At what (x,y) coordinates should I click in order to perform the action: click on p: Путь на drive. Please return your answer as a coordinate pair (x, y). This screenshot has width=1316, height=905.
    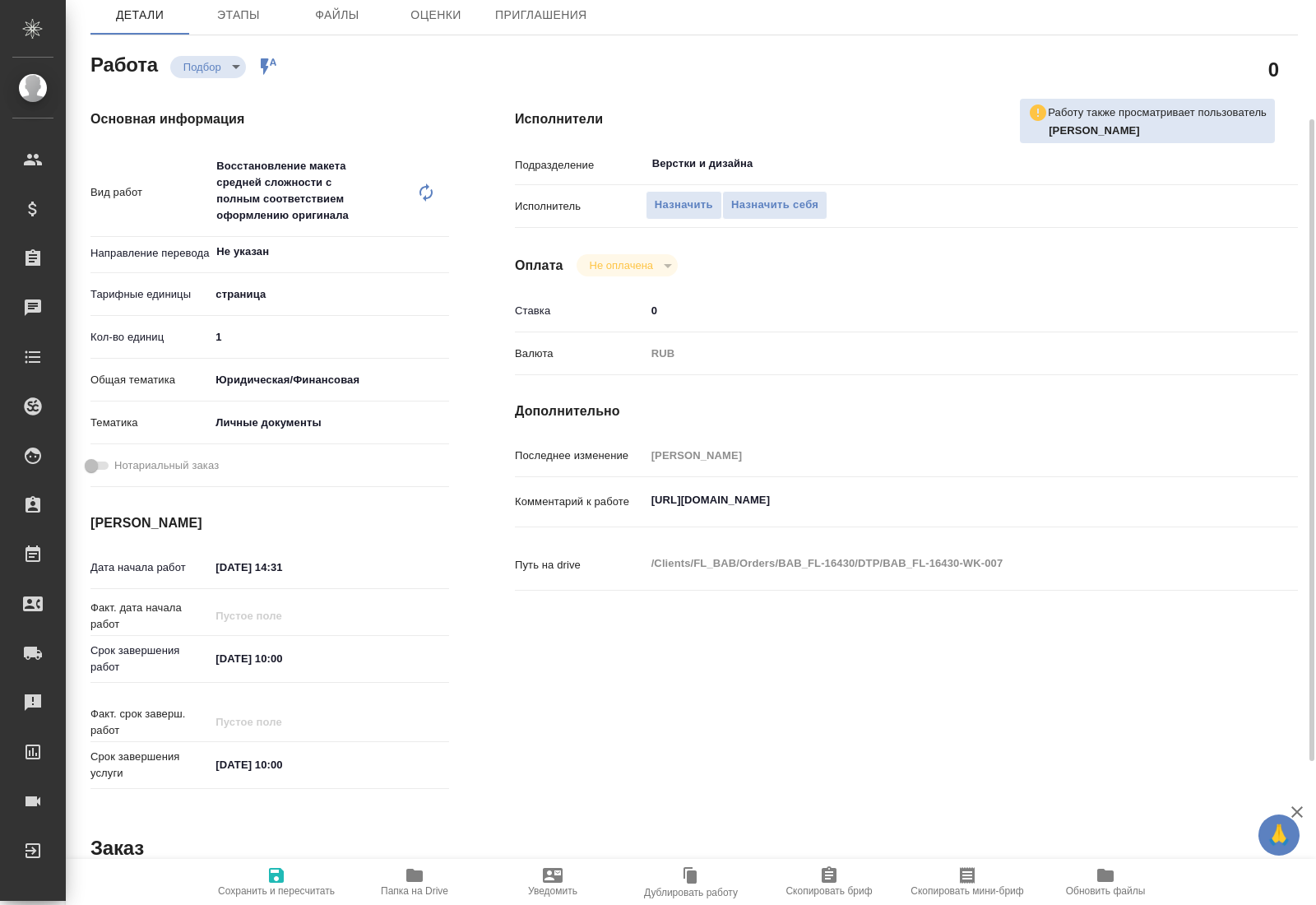
    Looking at the image, I should click on (580, 565).